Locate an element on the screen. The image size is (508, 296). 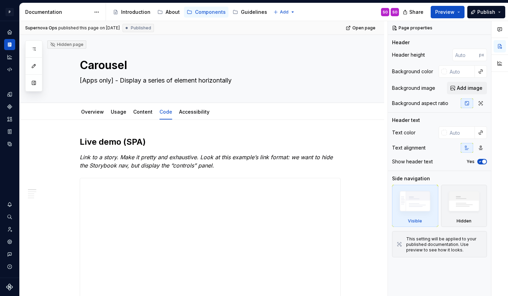
span: Share is located at coordinates (417, 12).